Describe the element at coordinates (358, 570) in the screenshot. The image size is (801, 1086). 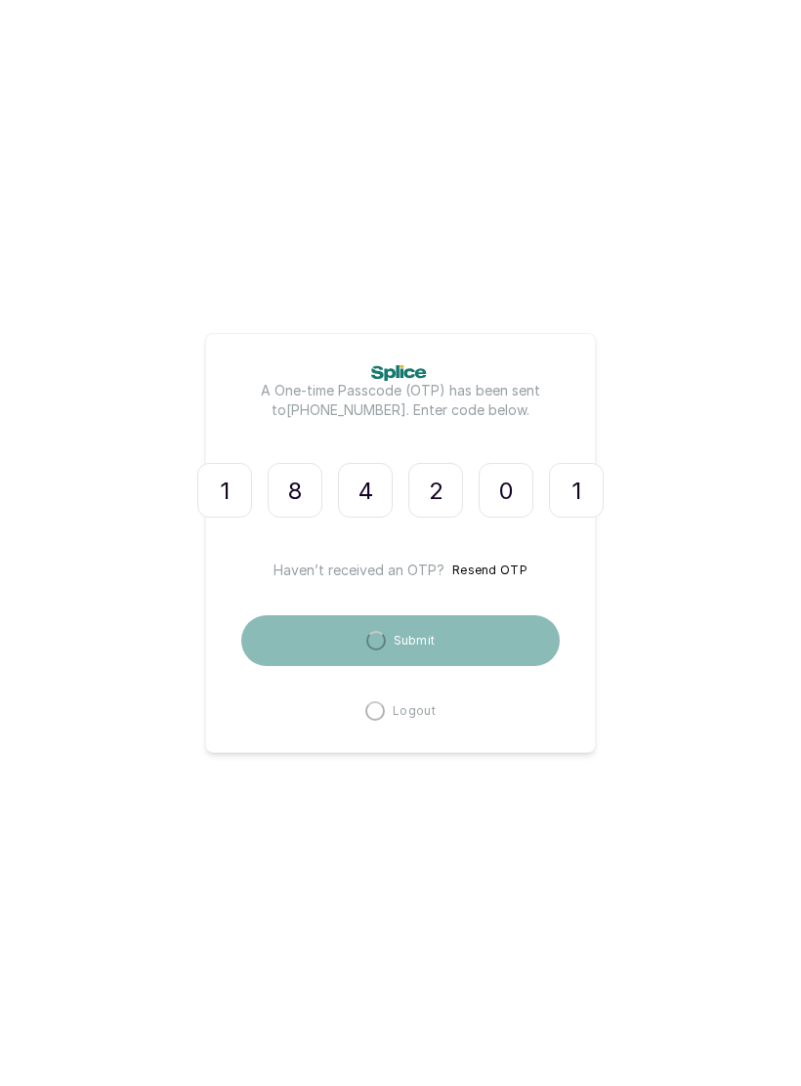
I see `p: Haven’t received an OTP?` at that location.